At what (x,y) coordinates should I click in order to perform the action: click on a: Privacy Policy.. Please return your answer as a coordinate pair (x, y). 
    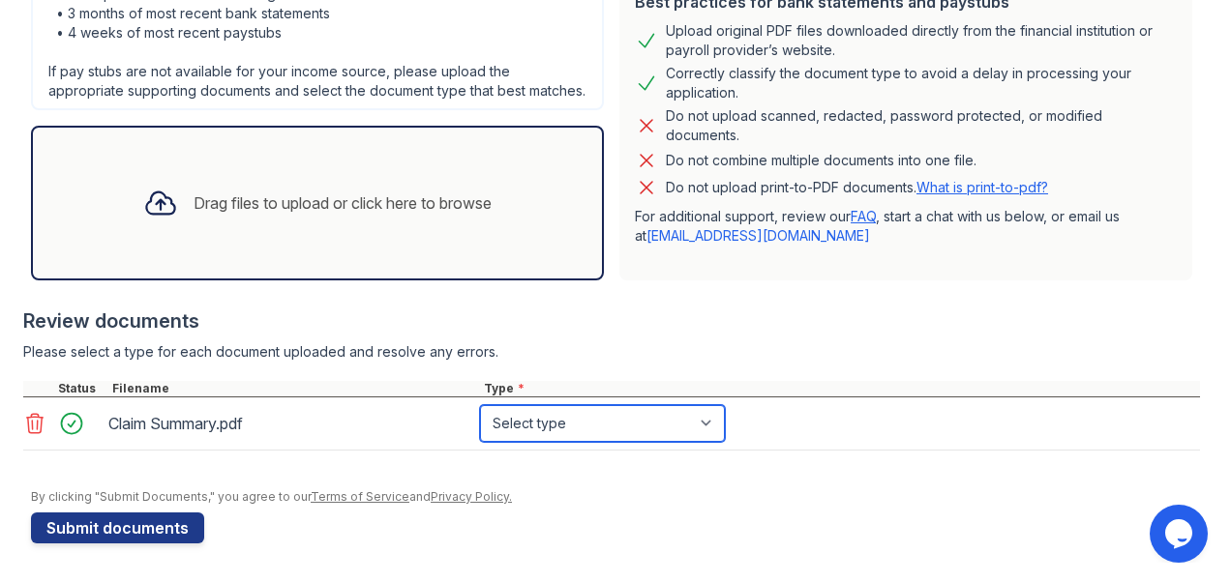
    Looking at the image, I should click on (471, 496).